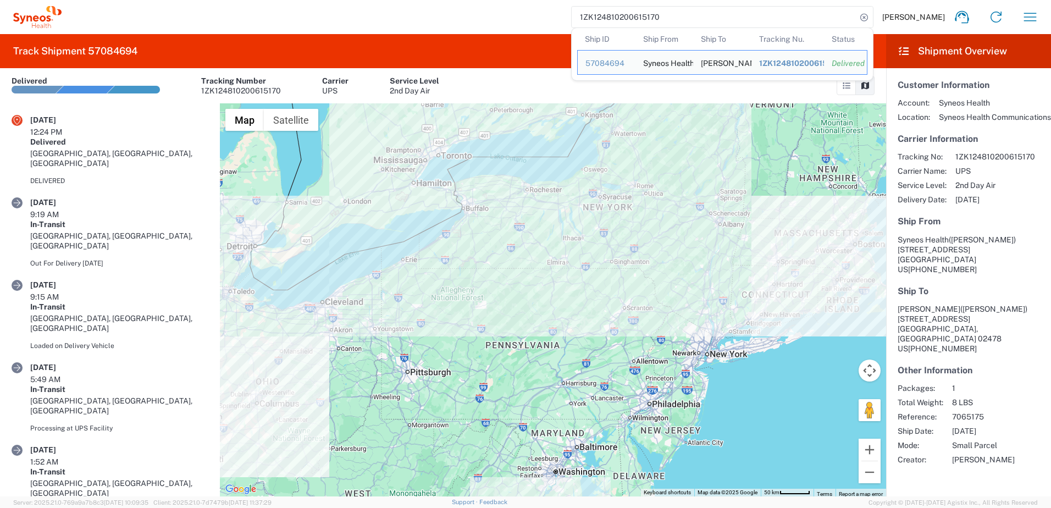 The width and height of the screenshot is (1051, 508). I want to click on a: Report a map error, so click(861, 493).